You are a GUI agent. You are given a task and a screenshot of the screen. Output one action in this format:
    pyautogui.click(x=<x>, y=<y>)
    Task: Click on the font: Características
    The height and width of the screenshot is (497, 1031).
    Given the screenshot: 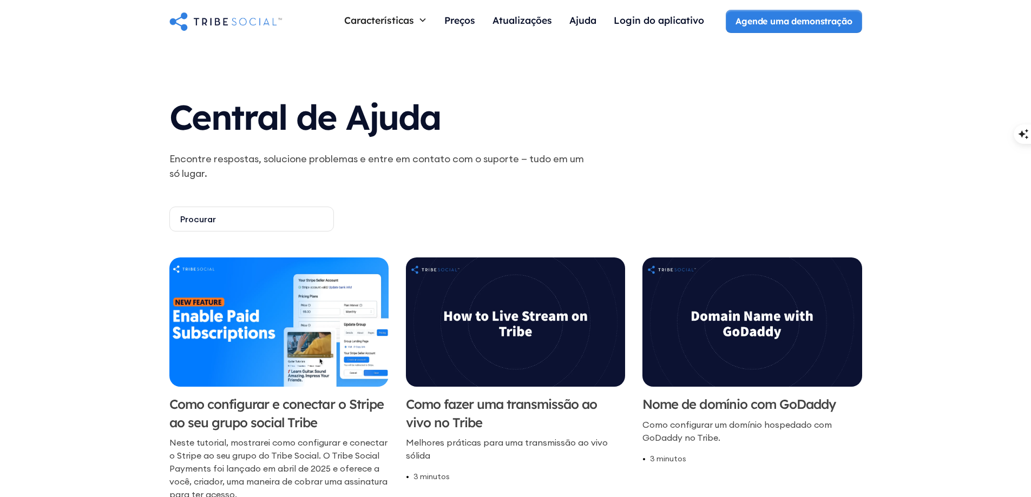 What is the action you would take?
    pyautogui.click(x=379, y=20)
    